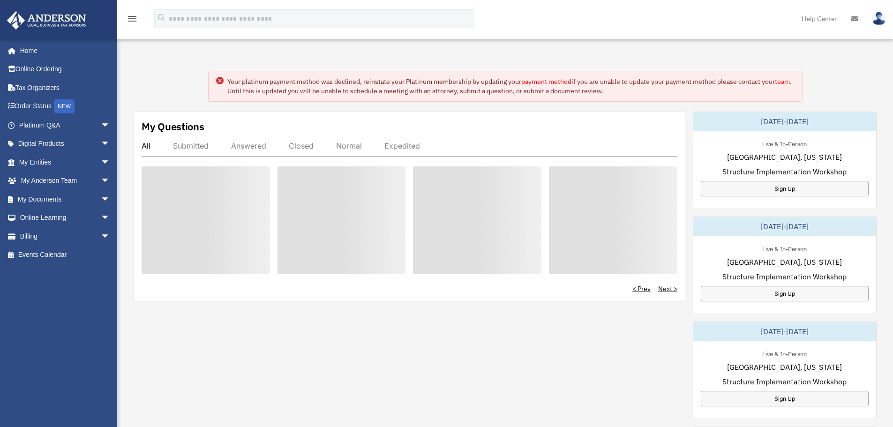 This screenshot has height=427, width=893. Describe the element at coordinates (132, 19) in the screenshot. I see `i: menu` at that location.